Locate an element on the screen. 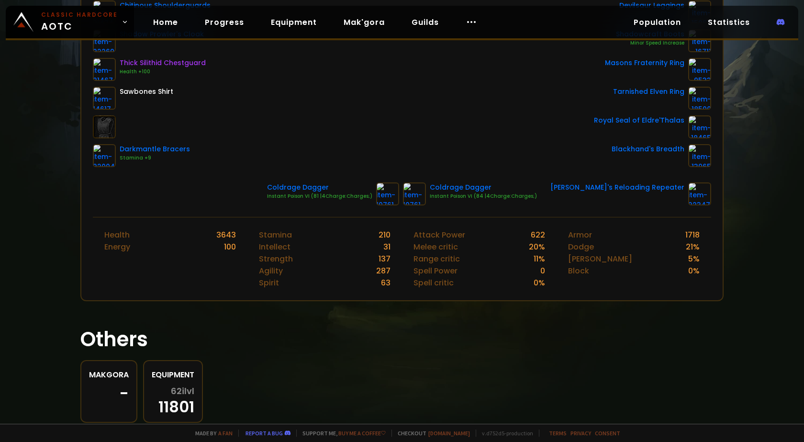  img: item-22347 is located at coordinates (700, 194).